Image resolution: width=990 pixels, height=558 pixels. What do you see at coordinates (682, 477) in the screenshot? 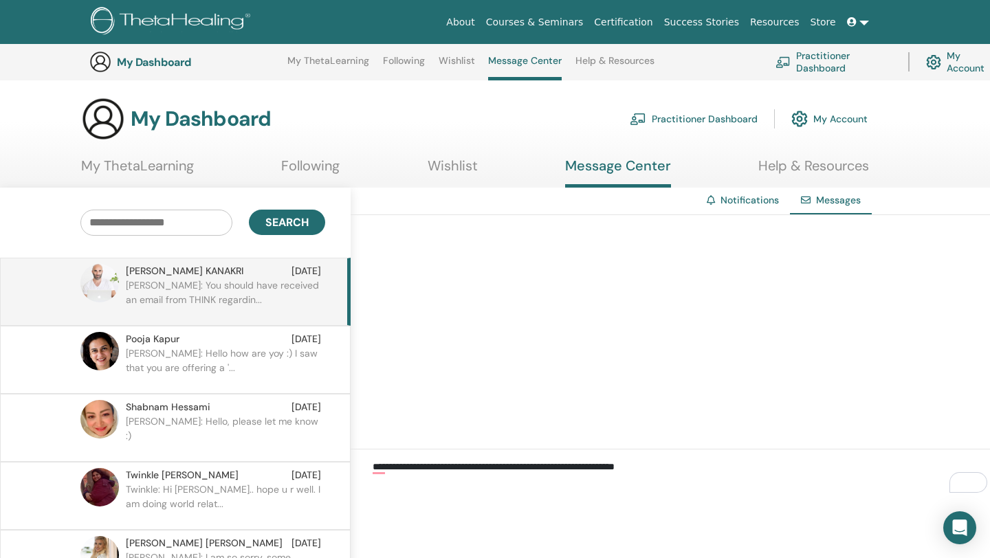
I see `textarea: To enrich screen reader interactions, please activate Accessibility in Grammarly extension settings` at bounding box center [682, 477].